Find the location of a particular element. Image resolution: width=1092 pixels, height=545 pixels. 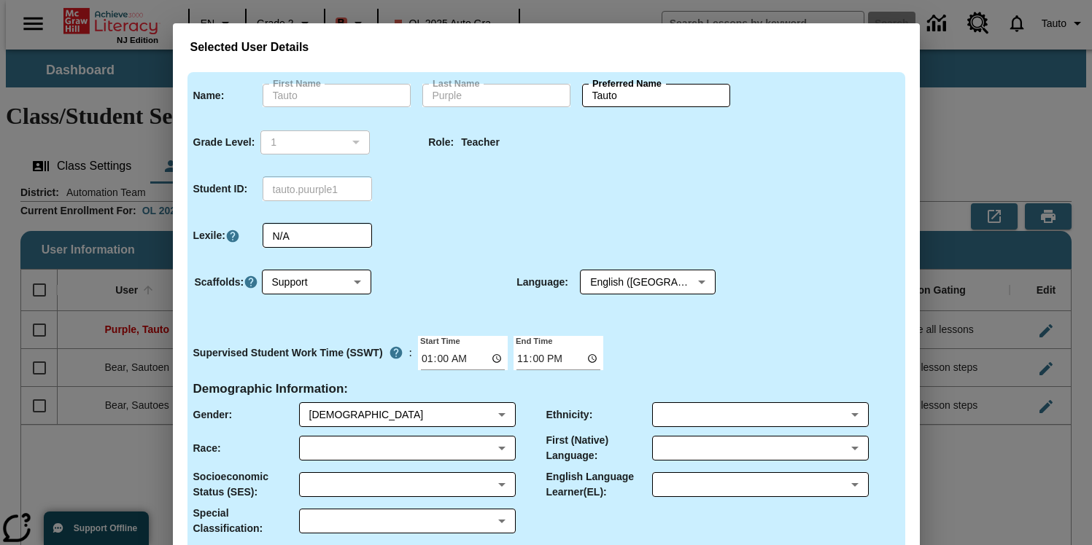

div: Grade Level is located at coordinates (315, 142).